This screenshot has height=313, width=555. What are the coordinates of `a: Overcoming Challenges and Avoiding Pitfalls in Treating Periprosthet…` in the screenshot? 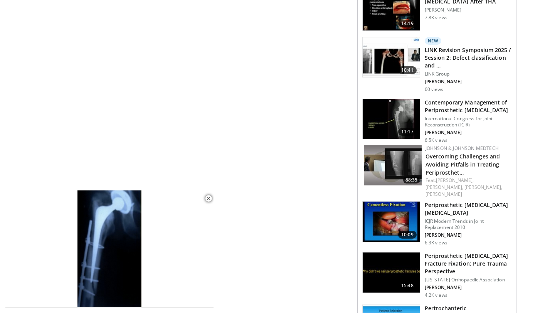 It's located at (463, 164).